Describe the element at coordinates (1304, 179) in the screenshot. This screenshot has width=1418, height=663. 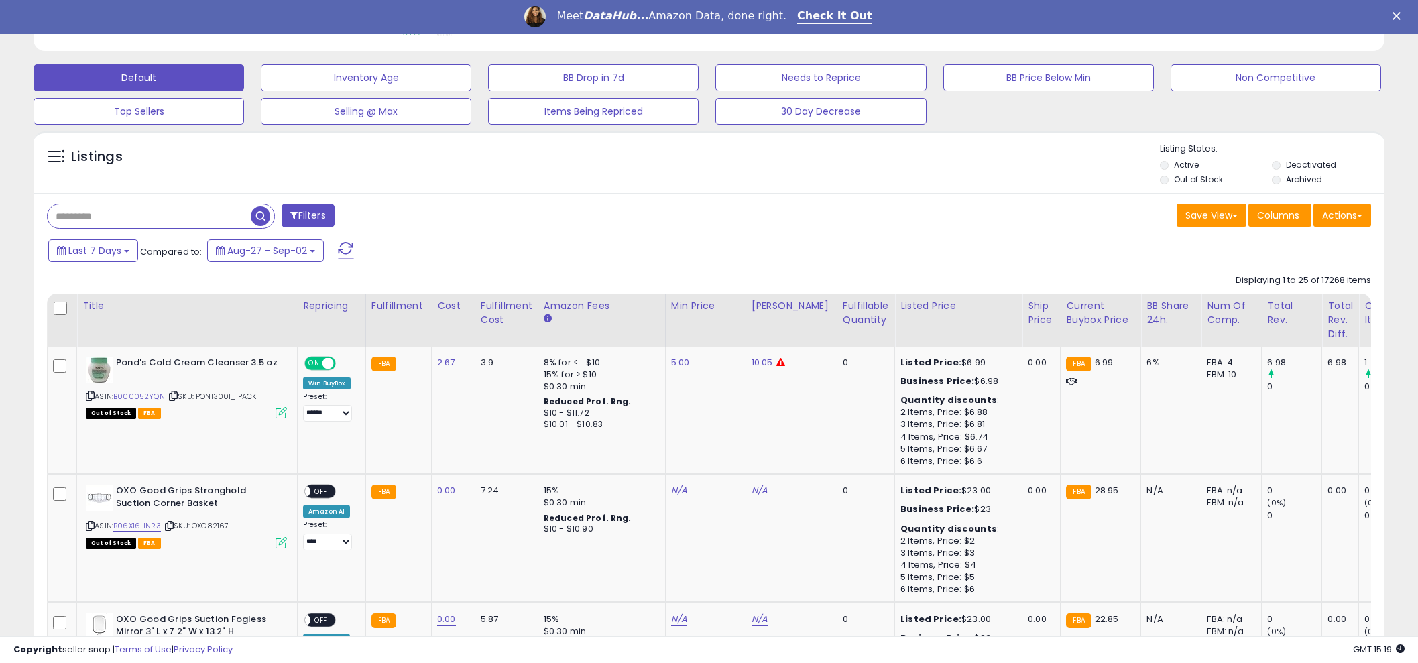
I see `label: Archived` at that location.